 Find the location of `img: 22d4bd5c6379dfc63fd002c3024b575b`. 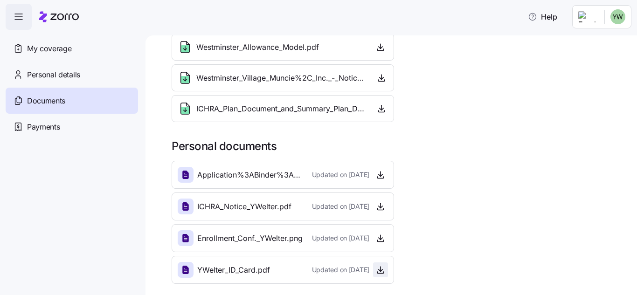

img: 22d4bd5c6379dfc63fd002c3024b575b is located at coordinates (618, 17).